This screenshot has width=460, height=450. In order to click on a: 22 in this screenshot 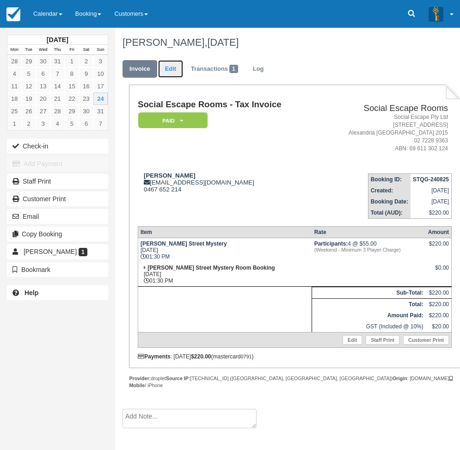, I will do `click(72, 99)`.